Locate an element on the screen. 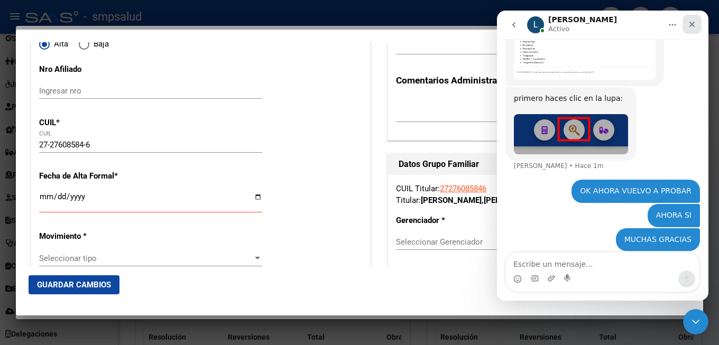 The width and height of the screenshot is (719, 345). p: CUIL is located at coordinates (87, 123).